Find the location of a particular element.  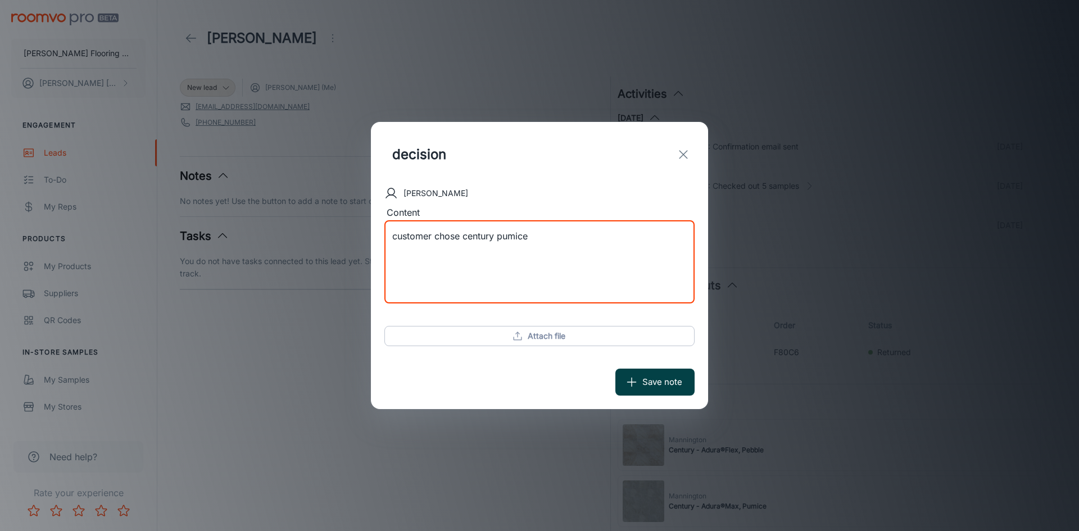

input: Title is located at coordinates (497, 155).